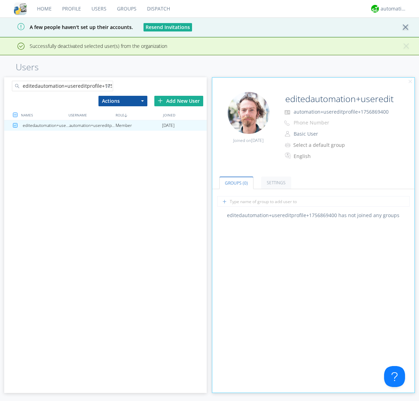 Image resolution: width=419 pixels, height=401 pixels. What do you see at coordinates (288, 134) in the screenshot?
I see `img: person-outline.svg` at bounding box center [288, 134].